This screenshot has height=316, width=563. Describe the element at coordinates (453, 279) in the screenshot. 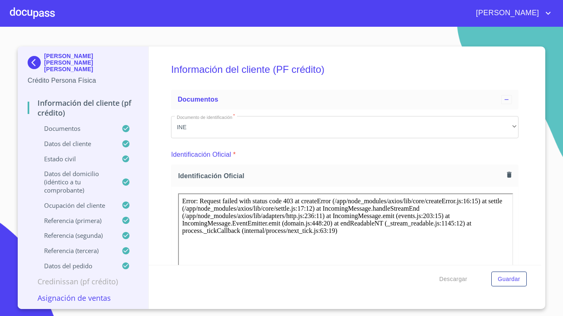

I see `span: Descargar` at that location.